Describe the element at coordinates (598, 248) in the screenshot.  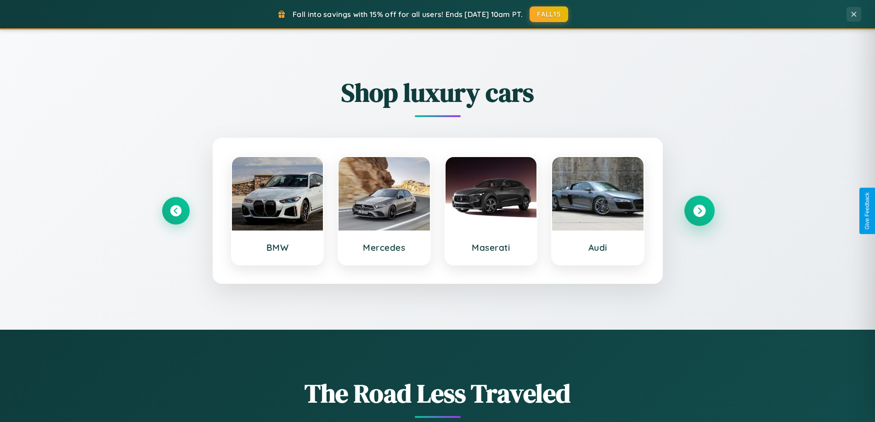
I see `h3: Audi` at that location.